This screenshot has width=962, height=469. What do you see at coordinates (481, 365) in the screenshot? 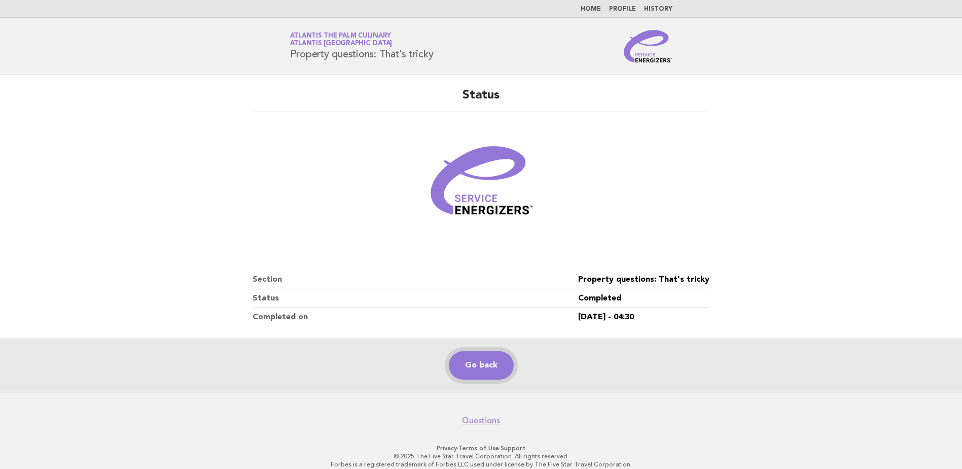
I see `a: Go back` at bounding box center [481, 365].